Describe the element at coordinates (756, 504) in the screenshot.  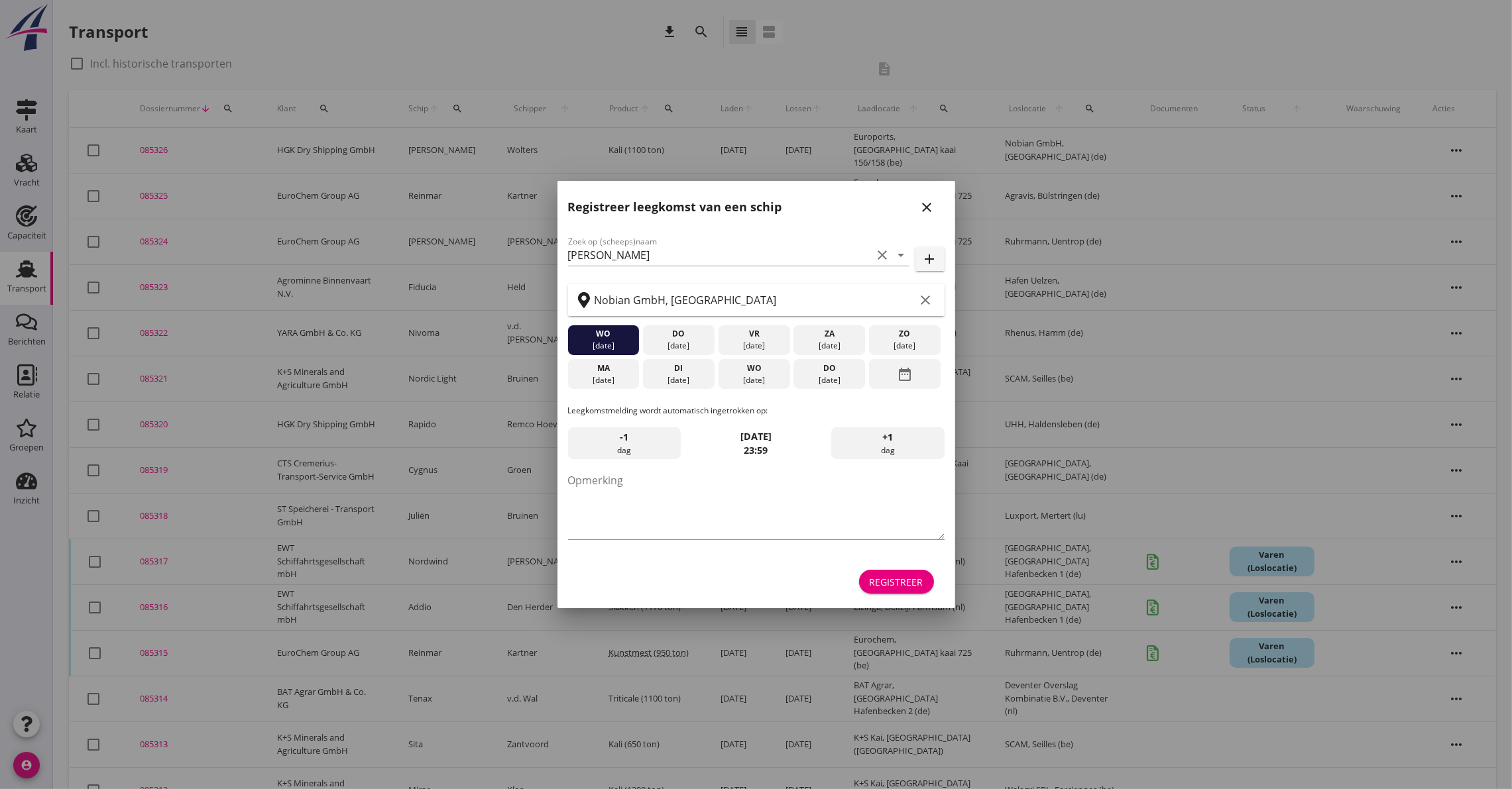
I see `textarea: Opmerking` at that location.